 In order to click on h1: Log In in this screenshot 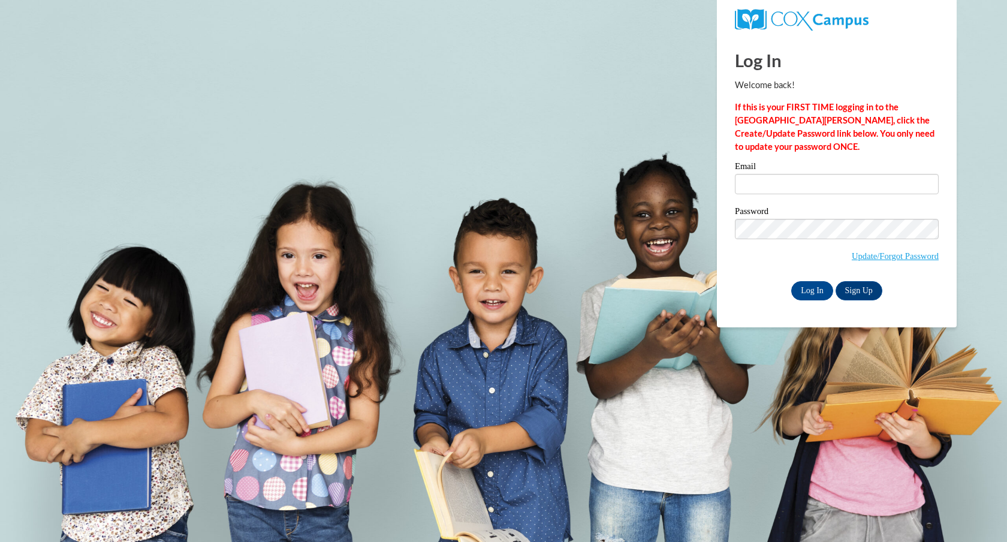, I will do `click(837, 60)`.